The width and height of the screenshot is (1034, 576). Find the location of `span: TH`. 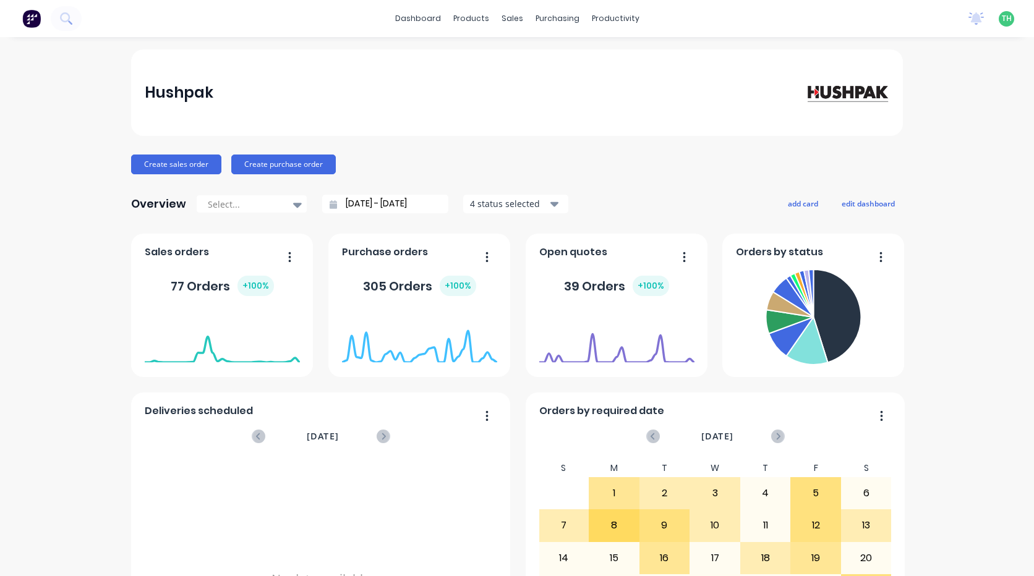

span: TH is located at coordinates (1006, 19).